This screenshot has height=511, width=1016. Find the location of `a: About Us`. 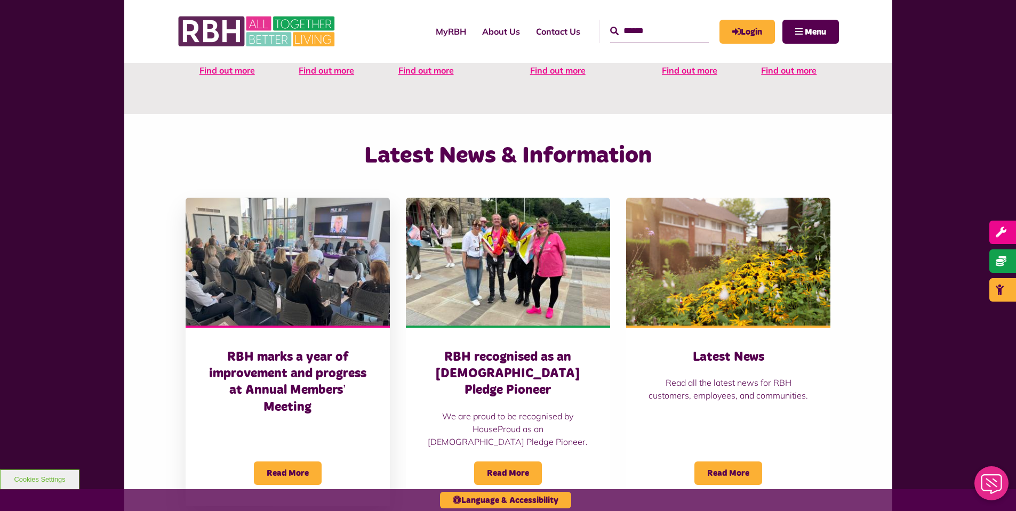

a: About Us is located at coordinates (501, 31).